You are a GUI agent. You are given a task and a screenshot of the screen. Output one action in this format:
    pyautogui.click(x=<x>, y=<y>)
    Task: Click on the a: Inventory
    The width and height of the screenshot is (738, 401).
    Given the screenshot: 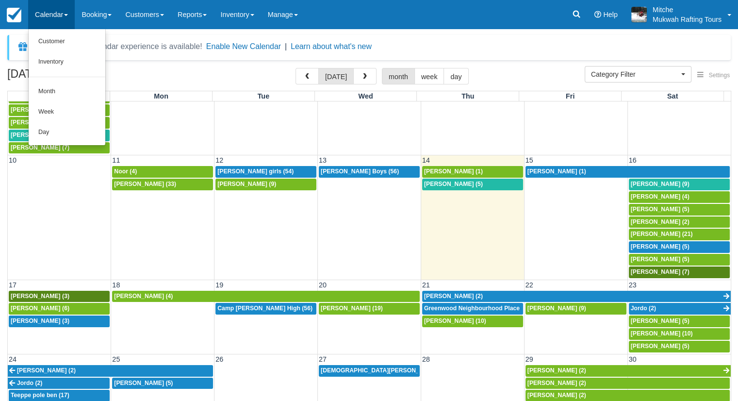 What is the action you would take?
    pyautogui.click(x=67, y=62)
    